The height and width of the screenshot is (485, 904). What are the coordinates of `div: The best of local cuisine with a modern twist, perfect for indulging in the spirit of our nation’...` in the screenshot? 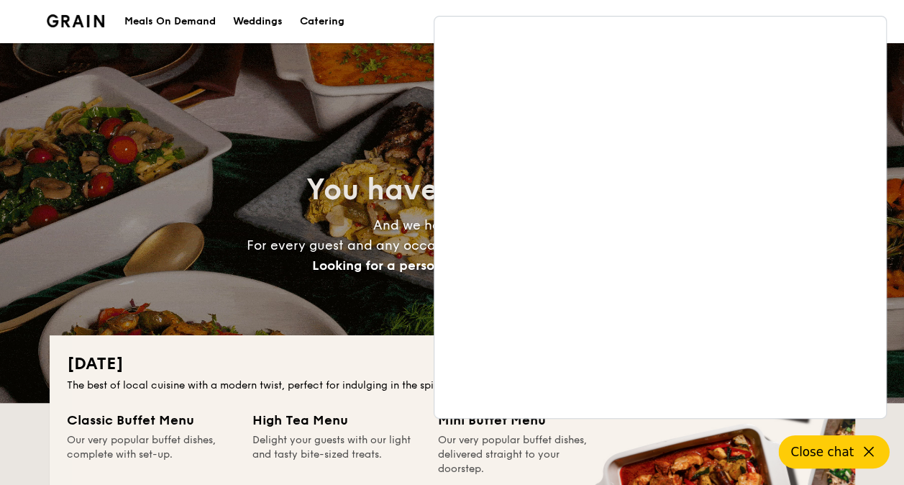 It's located at (452, 385).